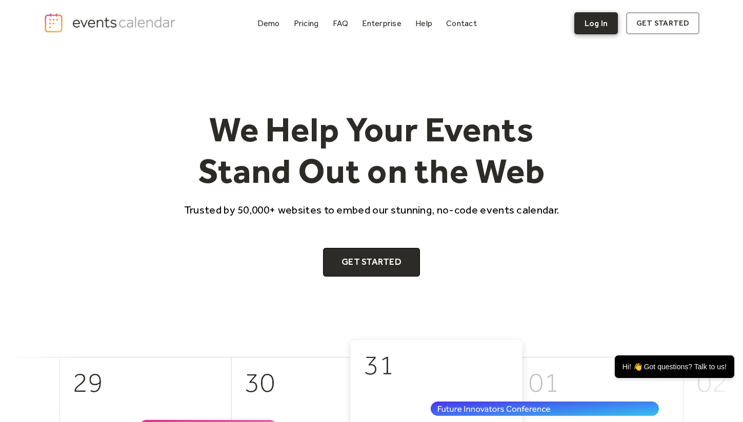 The height and width of the screenshot is (422, 743). What do you see at coordinates (423, 23) in the screenshot?
I see `a: Help` at bounding box center [423, 23].